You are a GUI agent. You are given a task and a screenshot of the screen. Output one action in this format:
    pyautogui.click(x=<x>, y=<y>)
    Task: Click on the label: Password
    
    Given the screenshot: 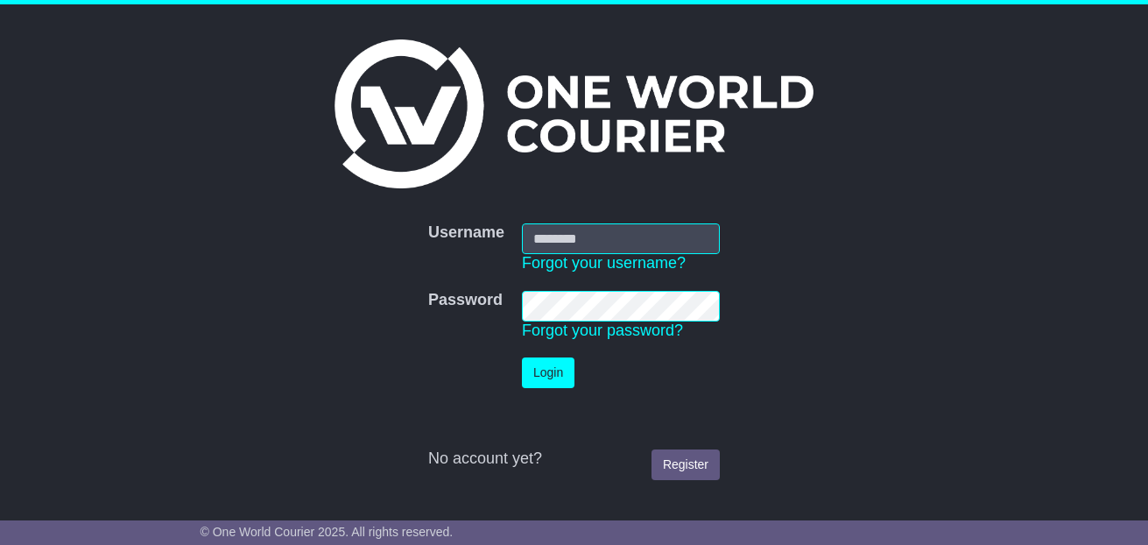 What is the action you would take?
    pyautogui.click(x=465, y=300)
    